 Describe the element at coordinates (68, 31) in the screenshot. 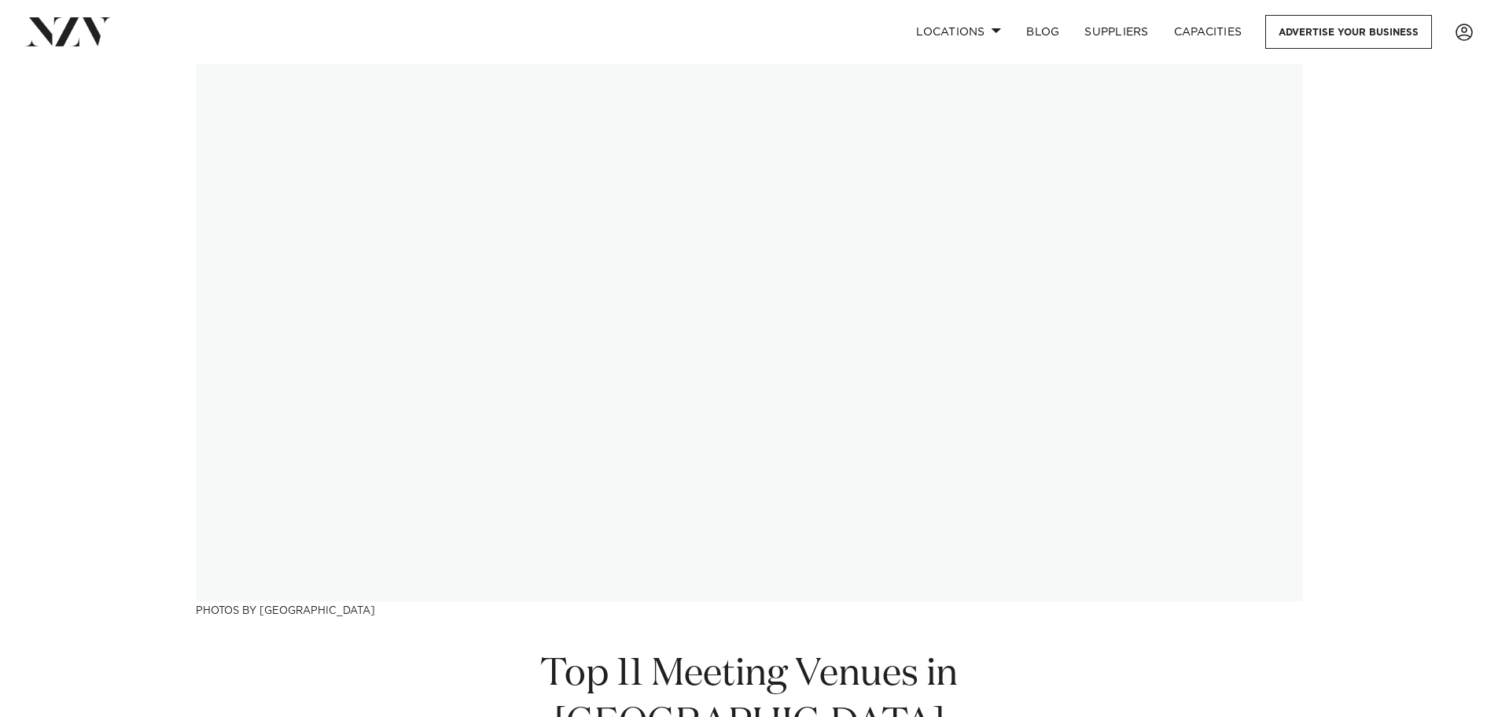

I see `img: nzv-logo.png` at that location.